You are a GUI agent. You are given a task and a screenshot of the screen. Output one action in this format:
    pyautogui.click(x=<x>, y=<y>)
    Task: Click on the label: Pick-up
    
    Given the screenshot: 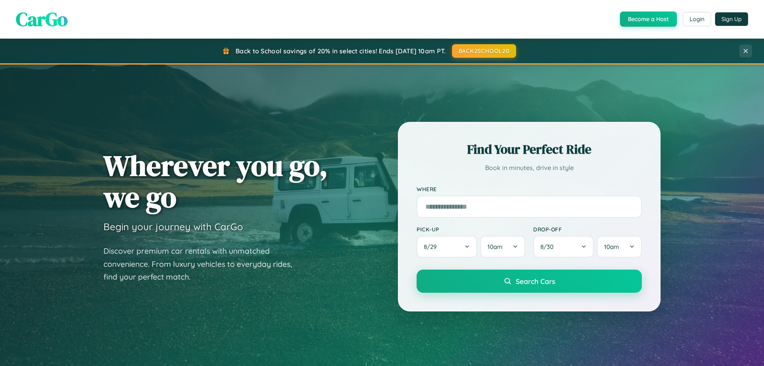 What is the action you would take?
    pyautogui.click(x=471, y=229)
    